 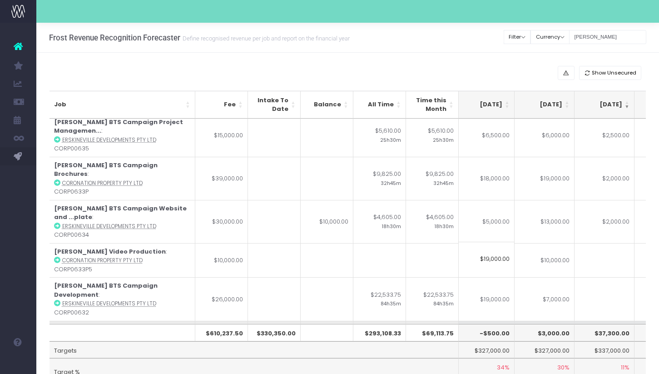 What do you see at coordinates (614, 73) in the screenshot?
I see `span: Show Unsecured` at bounding box center [614, 73].